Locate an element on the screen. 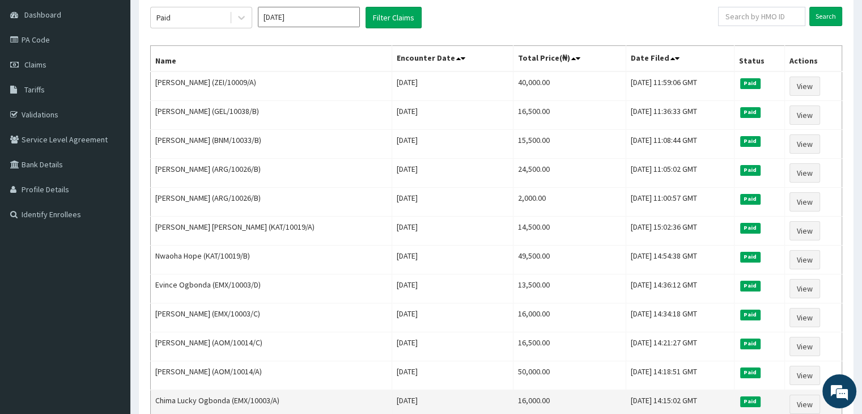 This screenshot has width=862, height=414. button: Filter Claims is located at coordinates (393, 18).